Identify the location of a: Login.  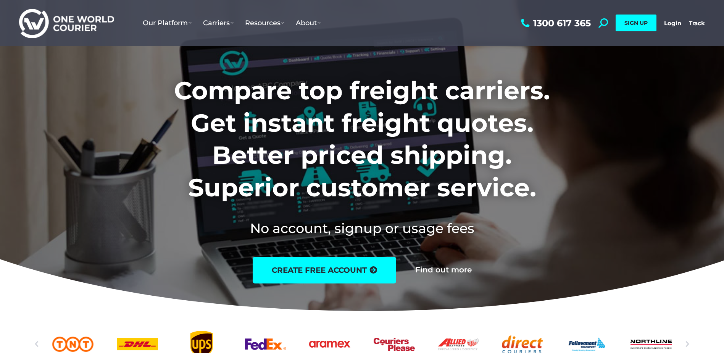
(673, 23).